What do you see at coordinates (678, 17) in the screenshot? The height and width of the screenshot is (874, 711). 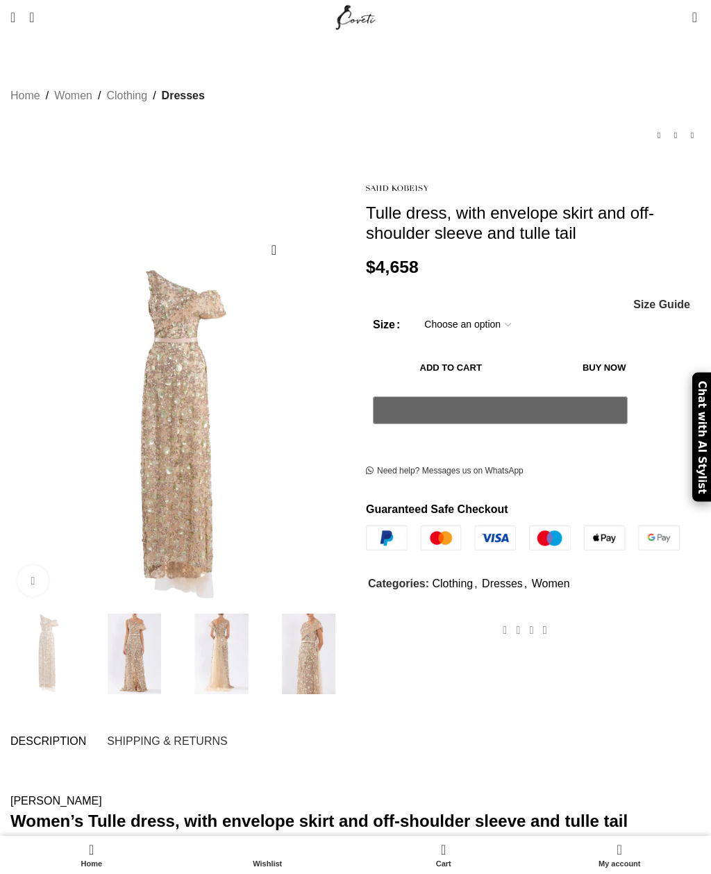 I see `div: My Wishlist` at bounding box center [678, 17].